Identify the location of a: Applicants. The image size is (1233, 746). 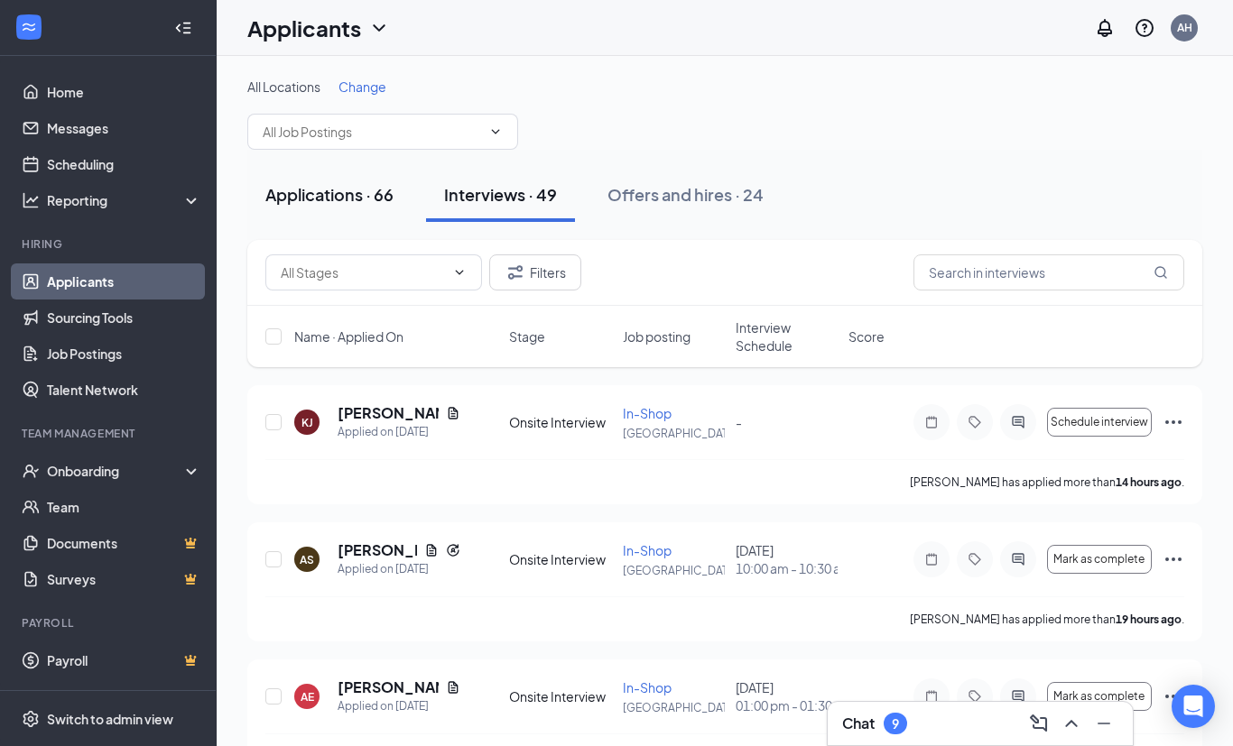
(124, 282).